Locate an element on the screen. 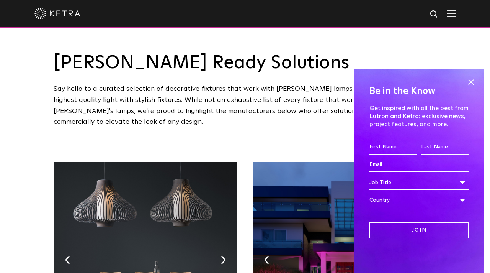 This screenshot has height=273, width=490. p: Get inspired with all the best from Lutron and Ketra: exclusive news, project features, and more. is located at coordinates (419, 116).